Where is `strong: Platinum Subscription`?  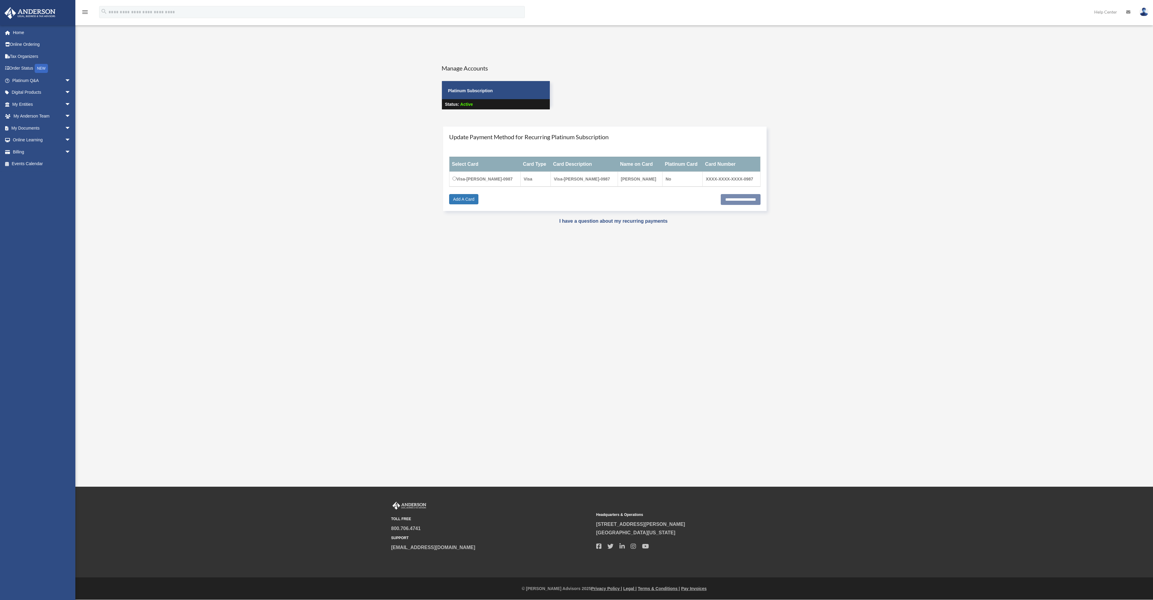 strong: Platinum Subscription is located at coordinates (470, 91).